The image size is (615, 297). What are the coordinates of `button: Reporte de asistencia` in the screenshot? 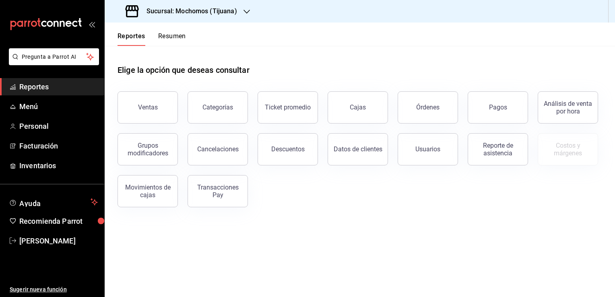 It's located at (498, 149).